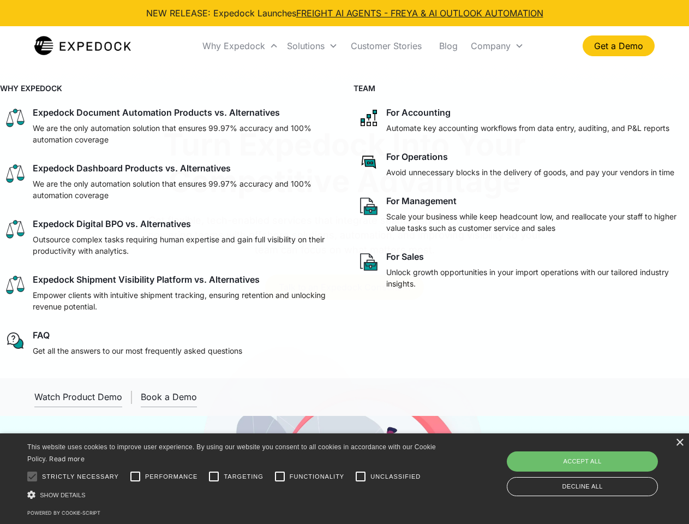 The width and height of the screenshot is (689, 524). What do you see at coordinates (80, 476) in the screenshot?
I see `span: Strictly necessary` at bounding box center [80, 476].